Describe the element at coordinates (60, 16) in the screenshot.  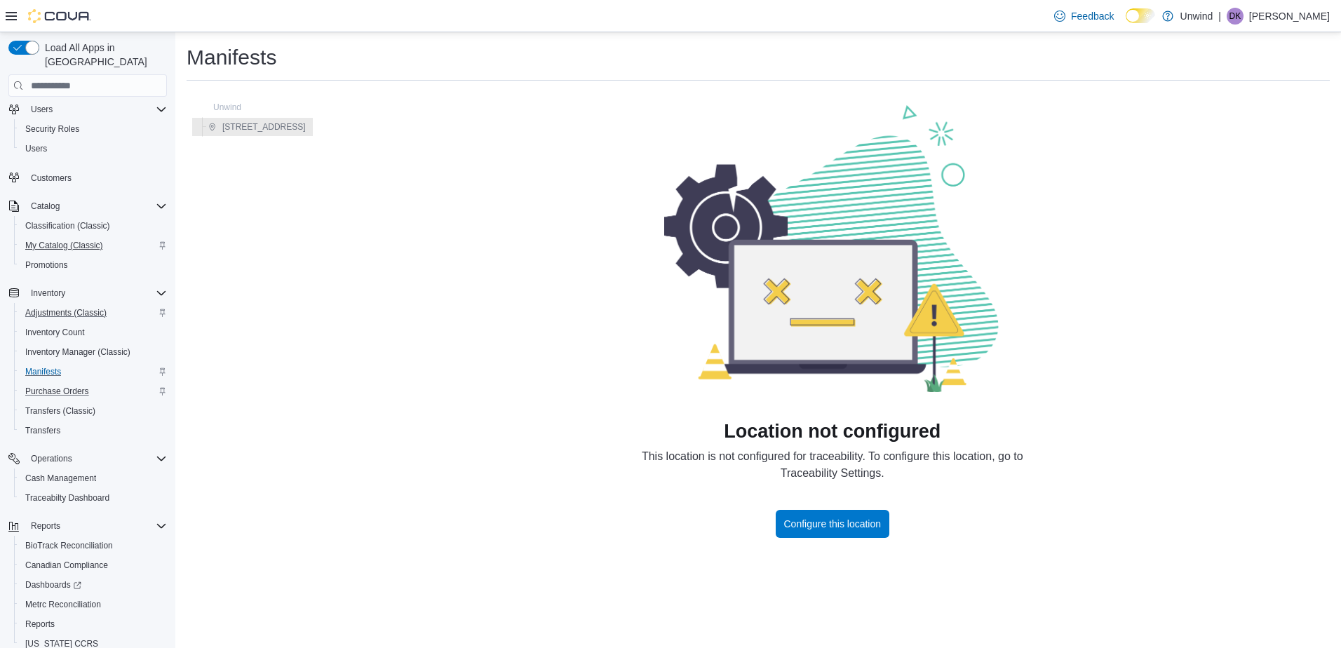
I see `img: Cova` at that location.